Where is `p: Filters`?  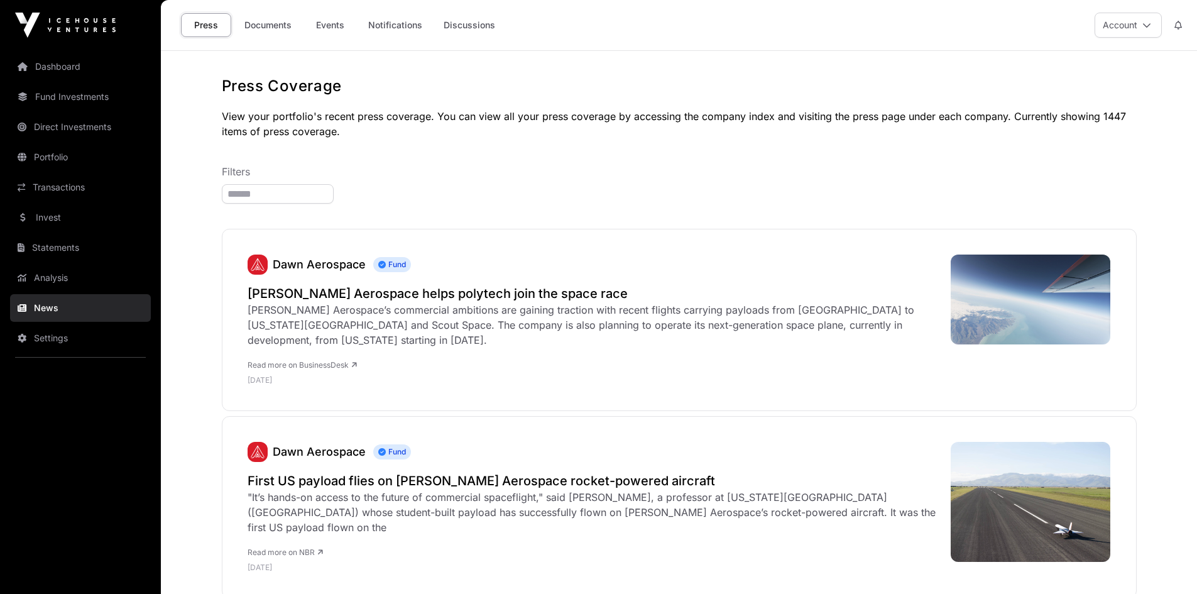 p: Filters is located at coordinates (680, 172).